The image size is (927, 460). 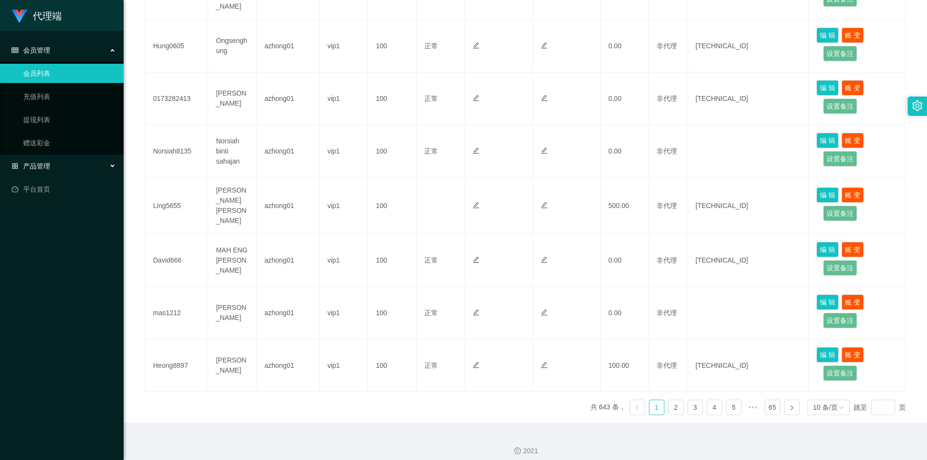 I want to click on img: logo.9652507e.png, so click(x=19, y=16).